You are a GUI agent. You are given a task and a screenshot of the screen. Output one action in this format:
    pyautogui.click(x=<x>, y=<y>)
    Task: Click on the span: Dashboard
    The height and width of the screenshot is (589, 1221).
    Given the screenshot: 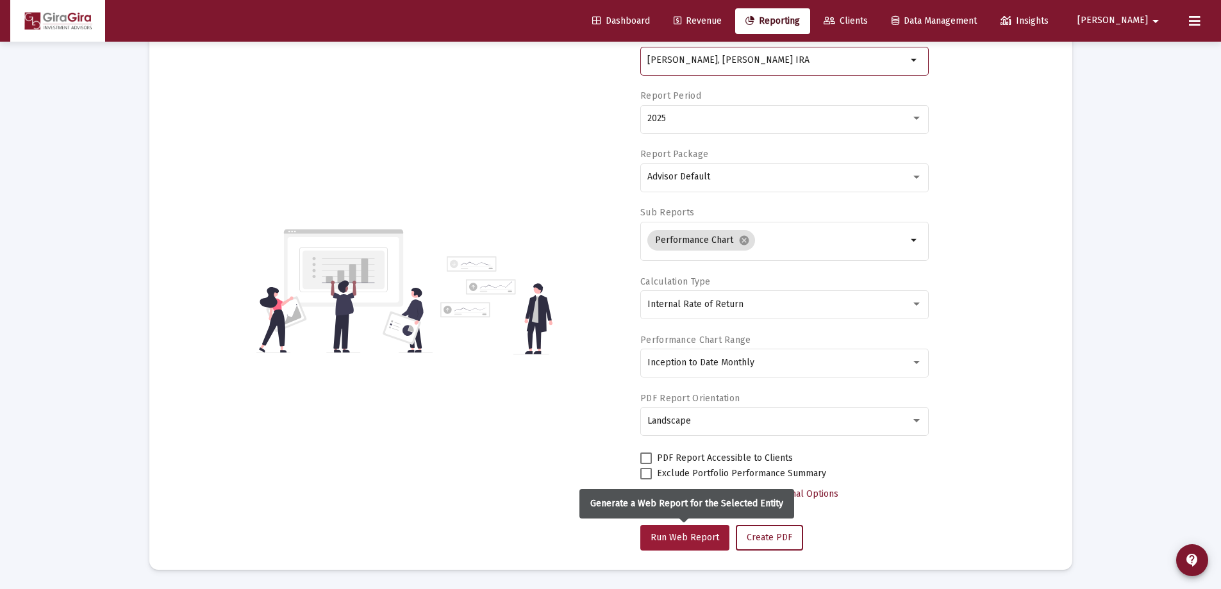 What is the action you would take?
    pyautogui.click(x=621, y=21)
    